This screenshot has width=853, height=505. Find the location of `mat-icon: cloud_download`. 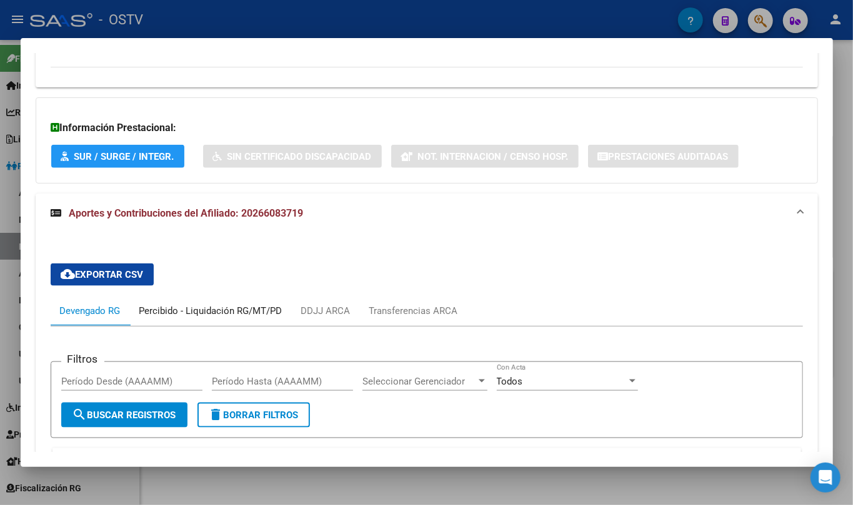

mat-icon: cloud_download is located at coordinates (68, 274).